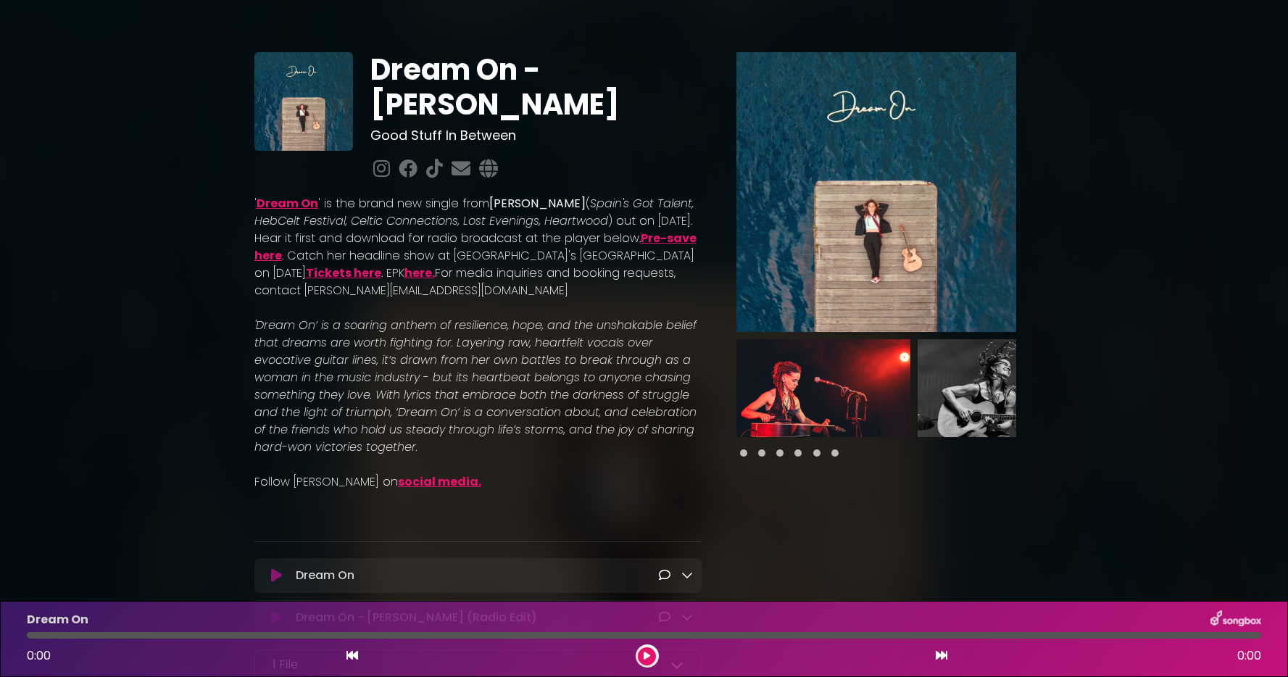 This screenshot has width=1288, height=677. I want to click on img: E0Uc4UjGR0SeRjAxU77k, so click(1004, 388).